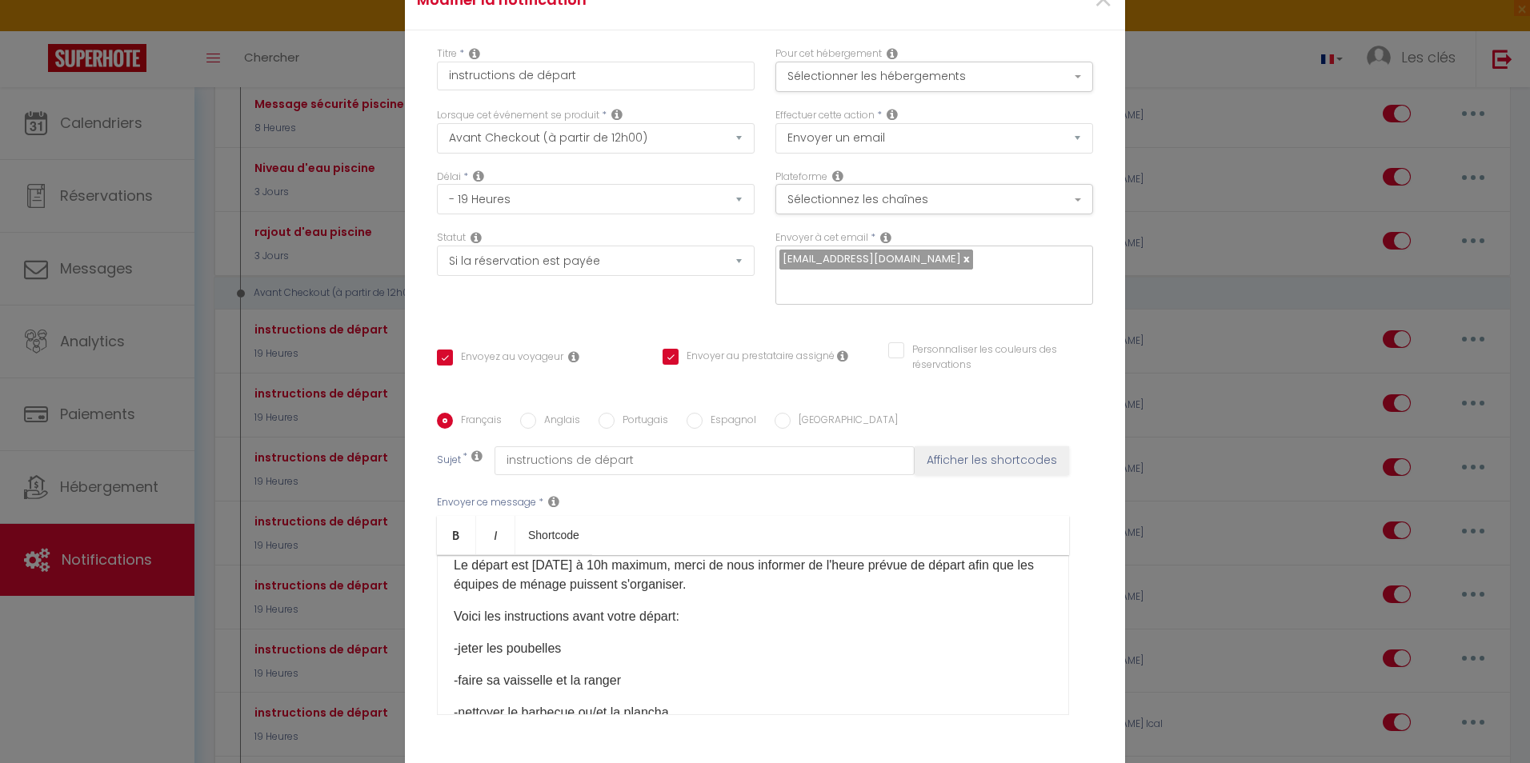 Image resolution: width=1530 pixels, height=763 pixels. Describe the element at coordinates (822, 238) in the screenshot. I see `label: Envoyer à cet email` at that location.